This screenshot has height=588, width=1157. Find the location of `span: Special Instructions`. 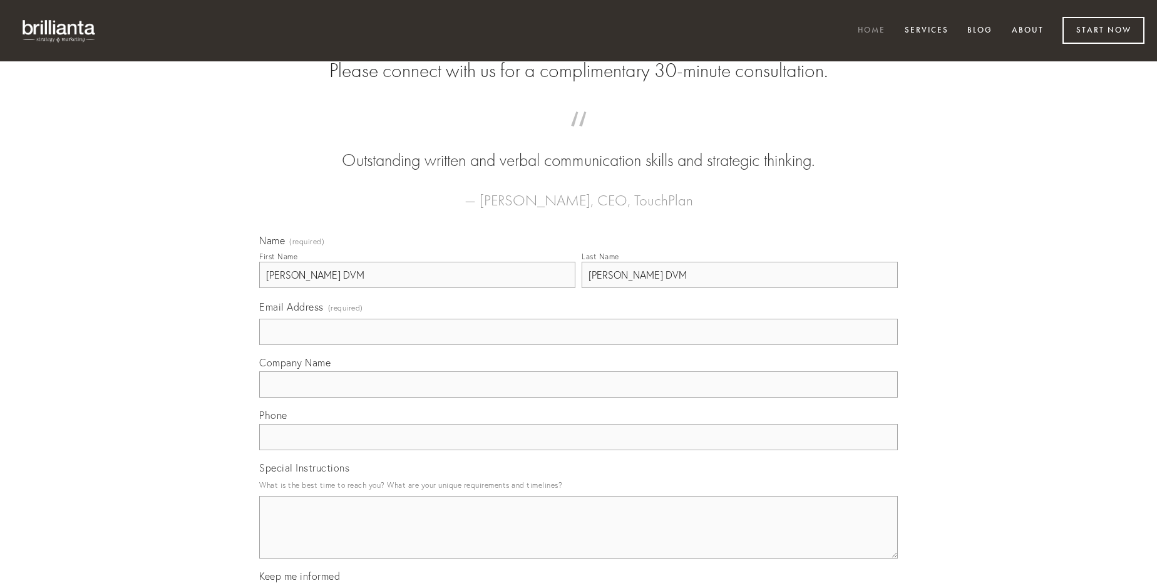

span: Special Instructions is located at coordinates (304, 468).